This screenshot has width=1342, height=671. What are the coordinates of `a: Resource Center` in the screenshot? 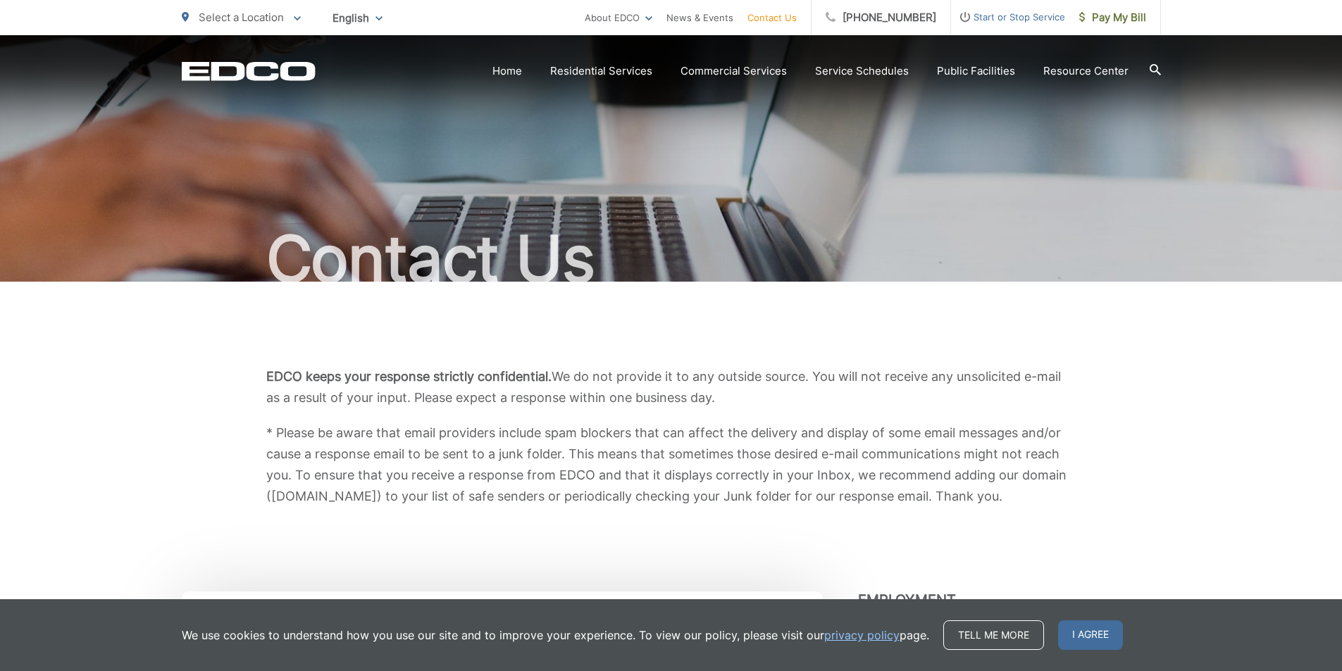 It's located at (1085, 71).